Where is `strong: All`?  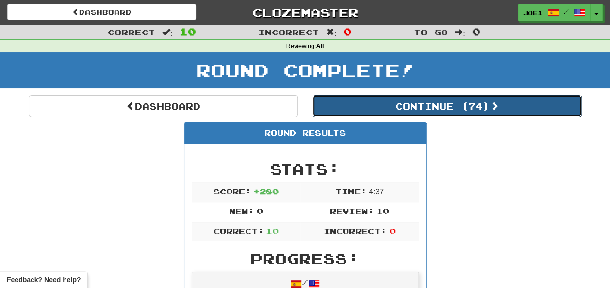
strong: All is located at coordinates (320, 46).